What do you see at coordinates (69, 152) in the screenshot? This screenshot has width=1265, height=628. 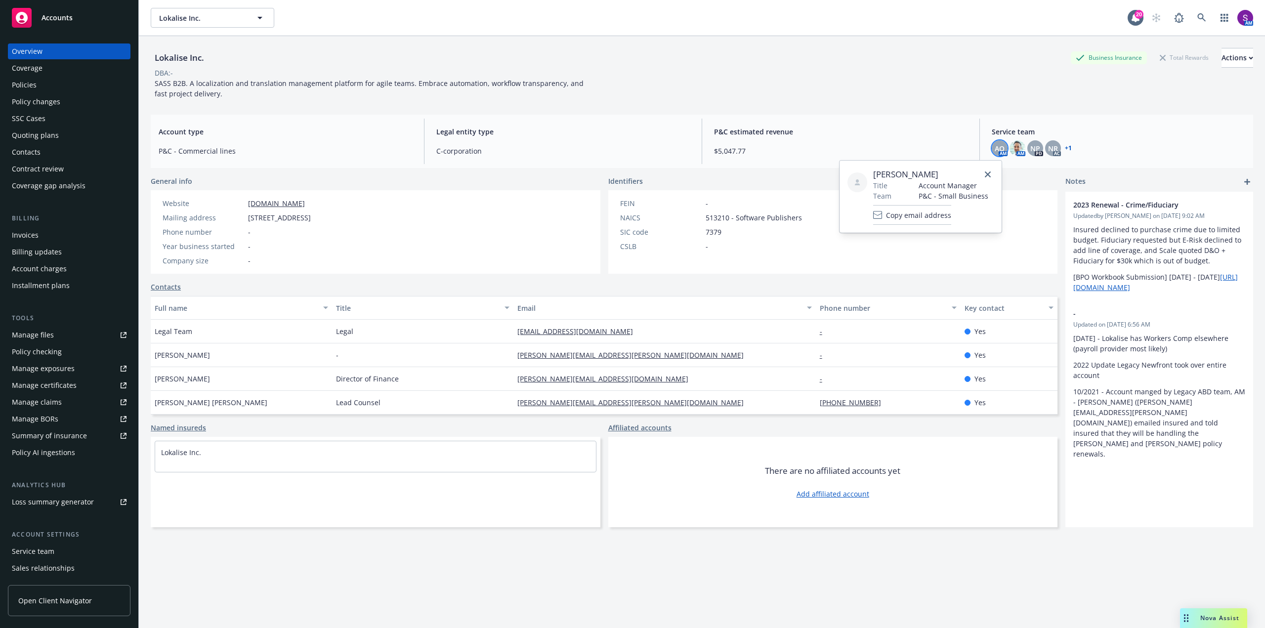 I see `a: Contacts` at bounding box center [69, 152].